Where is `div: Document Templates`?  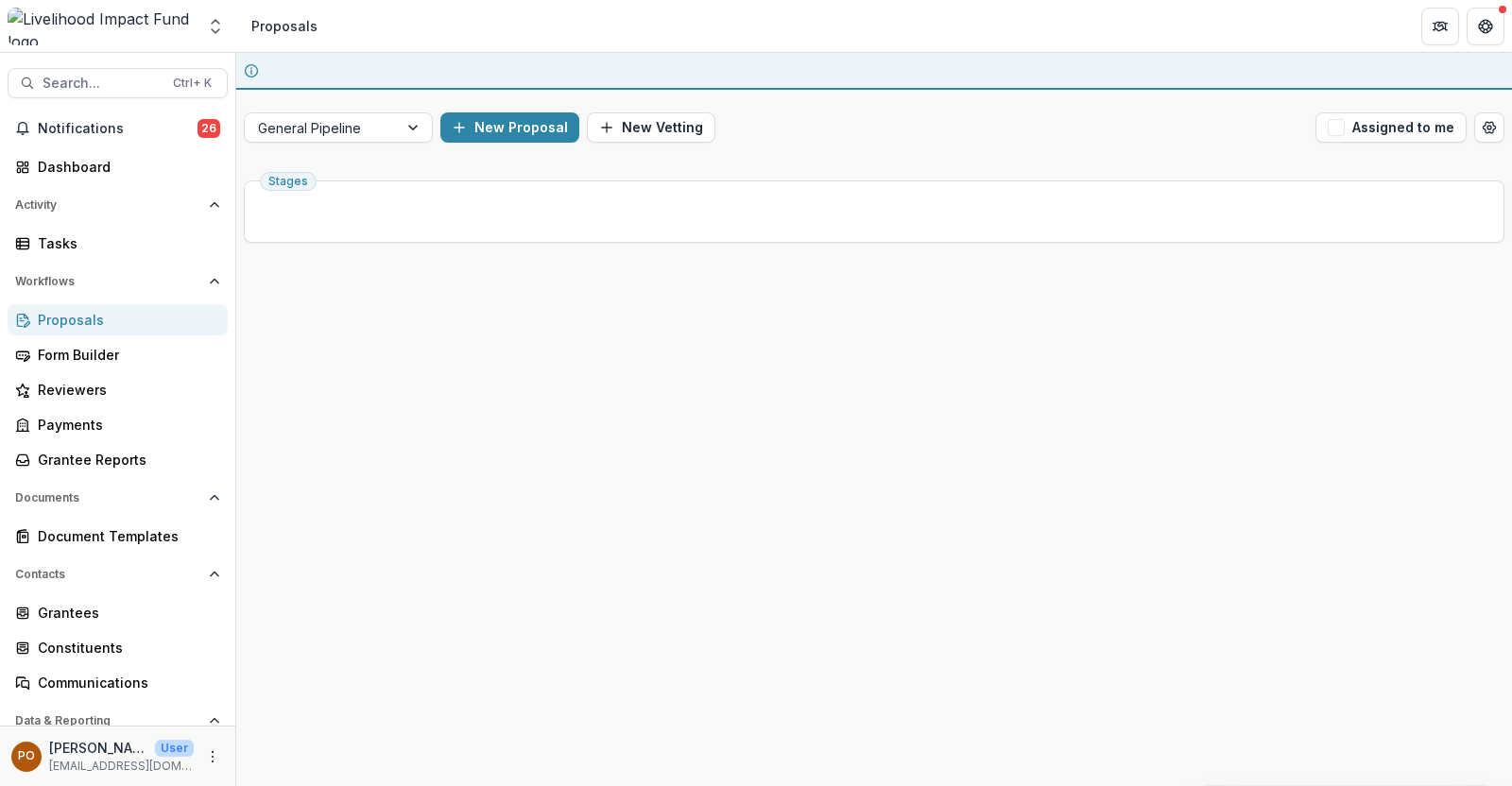 div: Document Templates is located at coordinates (124, 535).